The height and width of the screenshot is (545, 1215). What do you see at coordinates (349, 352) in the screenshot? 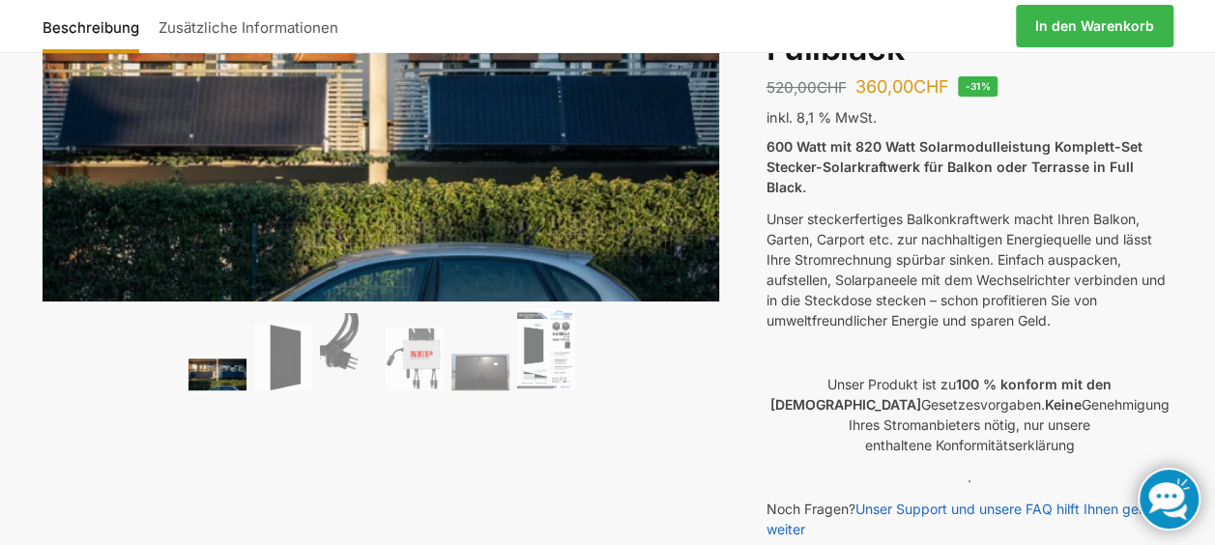
I see `img: Anschlusskabel-3meter_schweizer-stecker` at bounding box center [349, 352].